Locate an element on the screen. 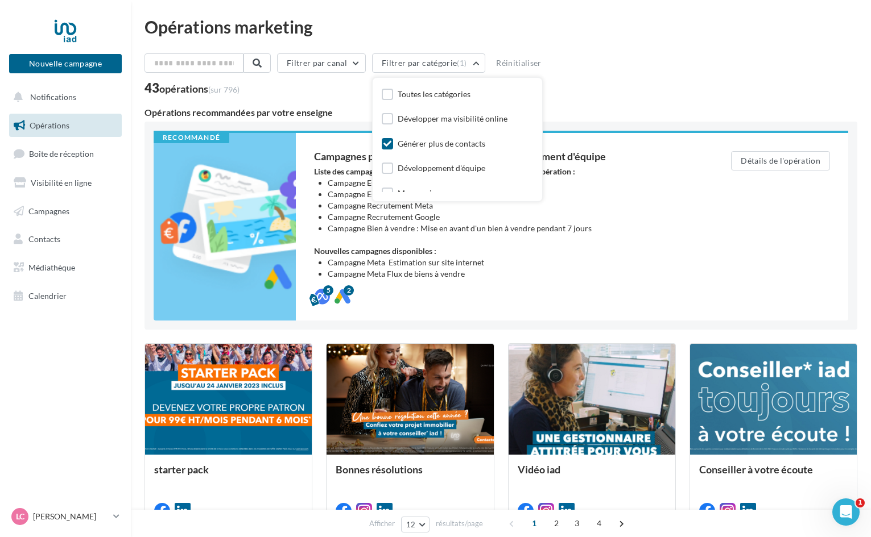 The height and width of the screenshot is (537, 871). span: Médiathèque is located at coordinates (52, 267).